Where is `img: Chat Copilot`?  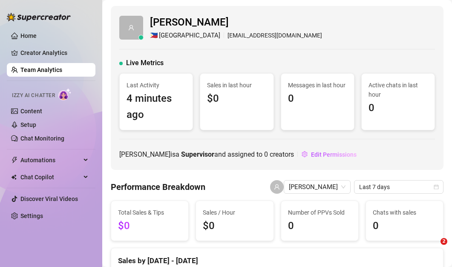
img: Chat Copilot is located at coordinates (14, 177).